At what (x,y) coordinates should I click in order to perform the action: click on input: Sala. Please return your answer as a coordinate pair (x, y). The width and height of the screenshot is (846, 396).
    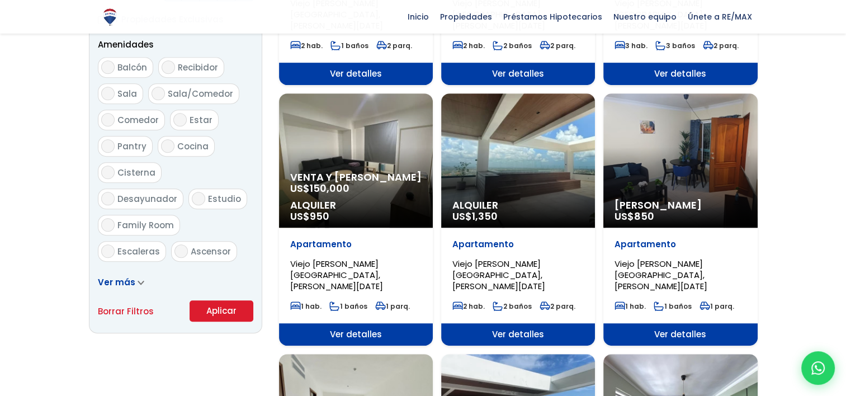
    Looking at the image, I should click on (108, 93).